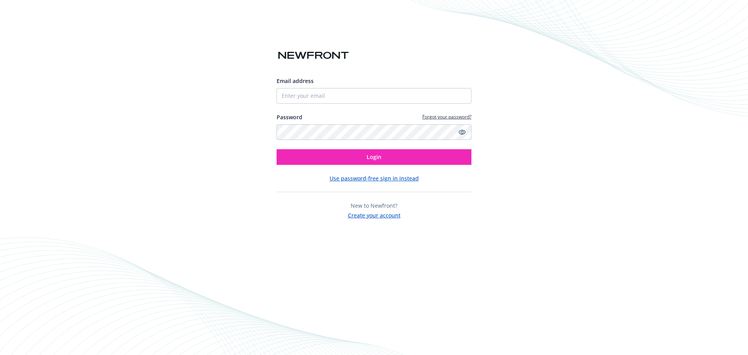 Image resolution: width=748 pixels, height=355 pixels. I want to click on span: New to Newfront?, so click(374, 205).